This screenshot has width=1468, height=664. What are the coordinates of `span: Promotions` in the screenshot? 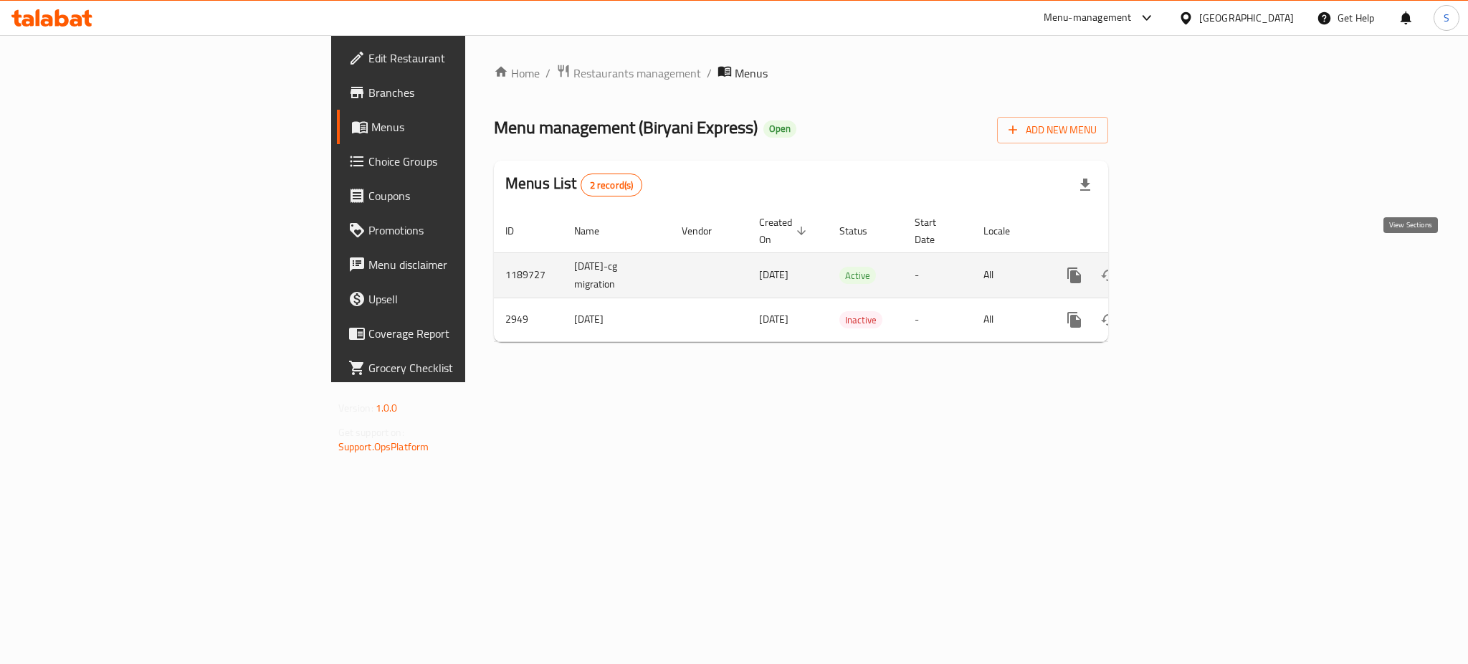 It's located at (467, 230).